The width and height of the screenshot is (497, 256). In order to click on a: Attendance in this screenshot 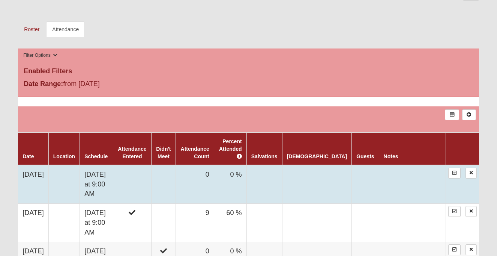, I will do `click(65, 29)`.